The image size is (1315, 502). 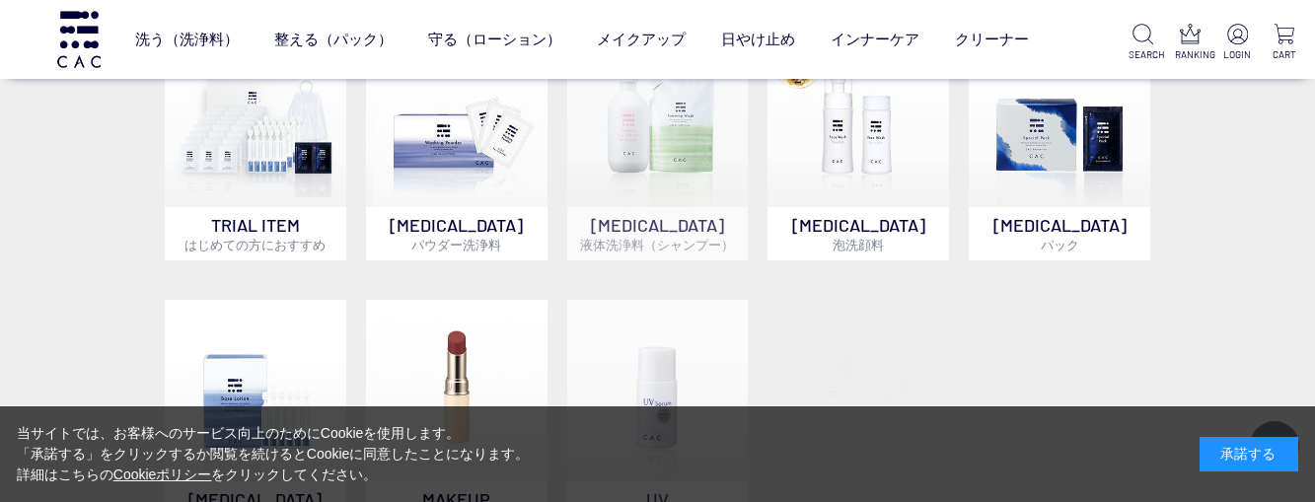 I want to click on span: はじめての方におすすめ, so click(x=254, y=245).